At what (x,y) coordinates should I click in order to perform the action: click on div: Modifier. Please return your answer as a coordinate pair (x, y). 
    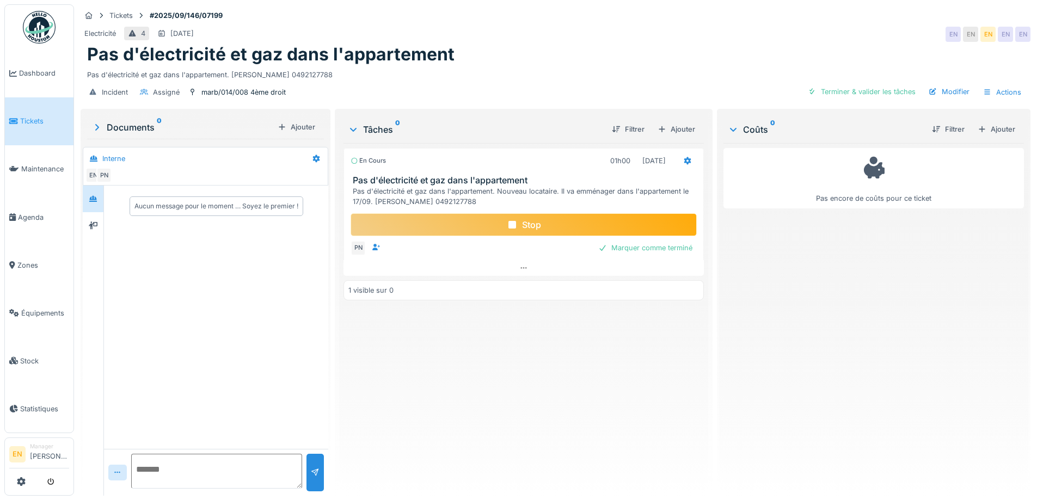
    Looking at the image, I should click on (948, 91).